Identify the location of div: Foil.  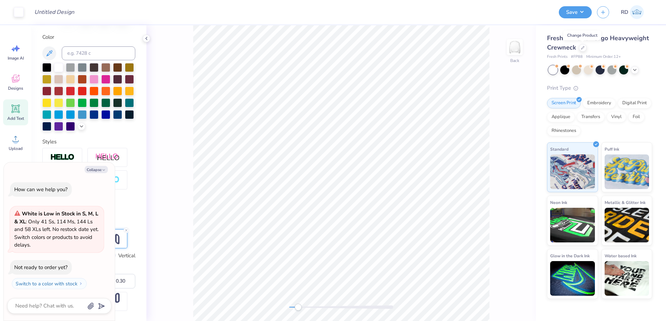
(636, 117).